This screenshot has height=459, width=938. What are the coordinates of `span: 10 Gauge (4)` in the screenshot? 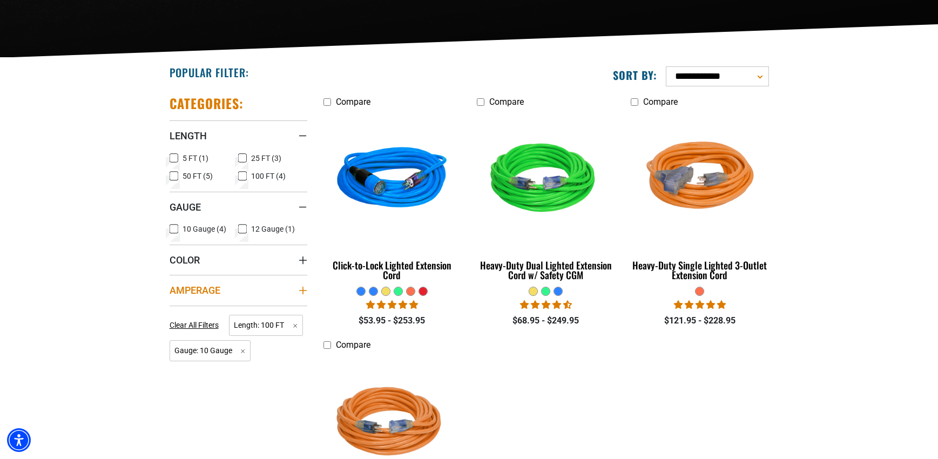 It's located at (204, 229).